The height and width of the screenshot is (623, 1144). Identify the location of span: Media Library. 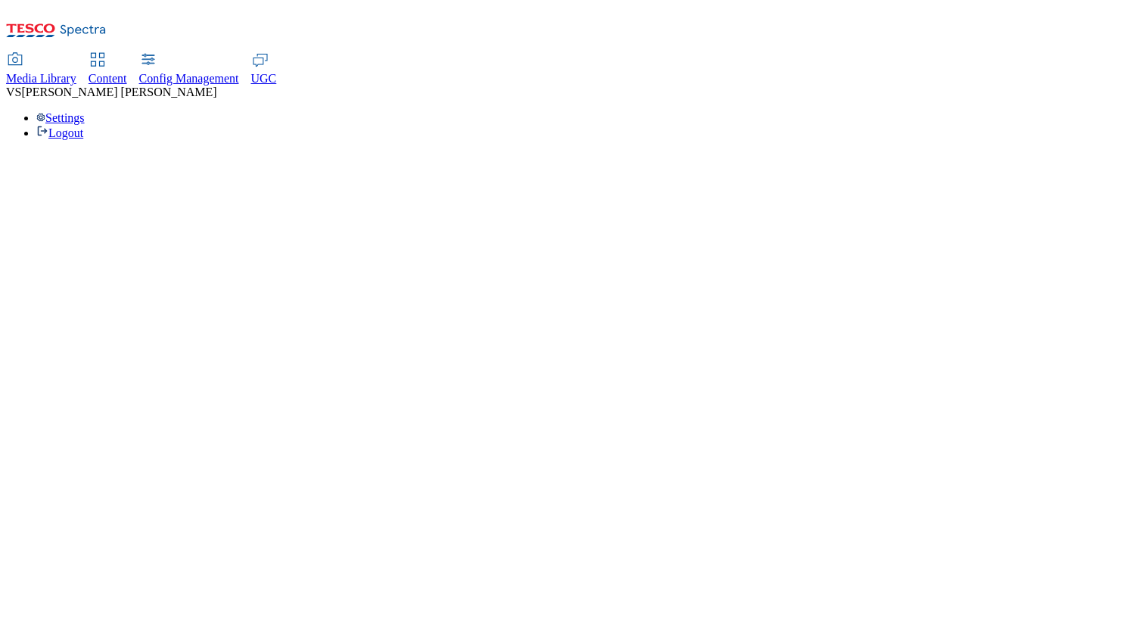
(41, 78).